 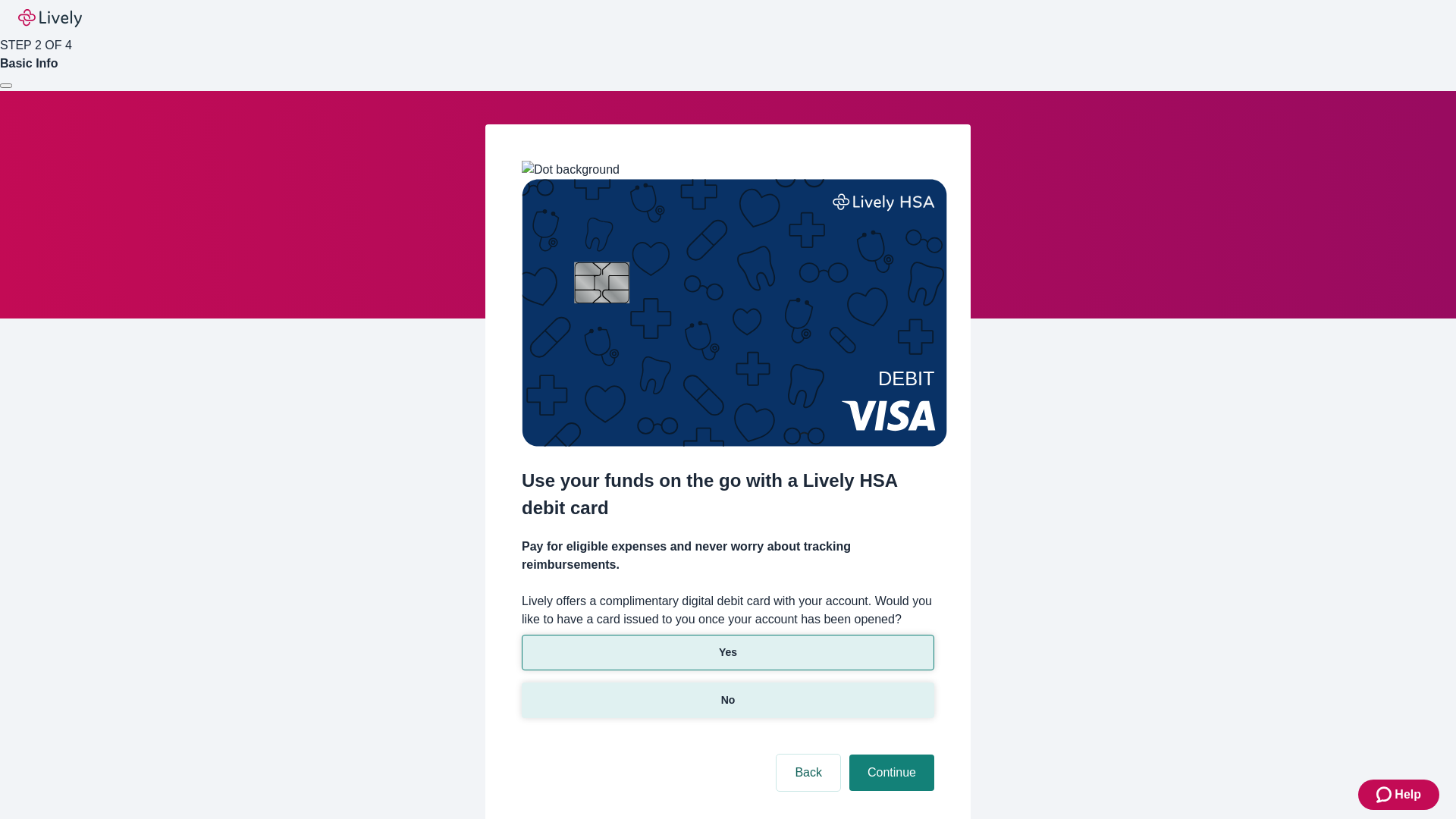 What do you see at coordinates (734, 312) in the screenshot?
I see `img: Debit card` at bounding box center [734, 312].